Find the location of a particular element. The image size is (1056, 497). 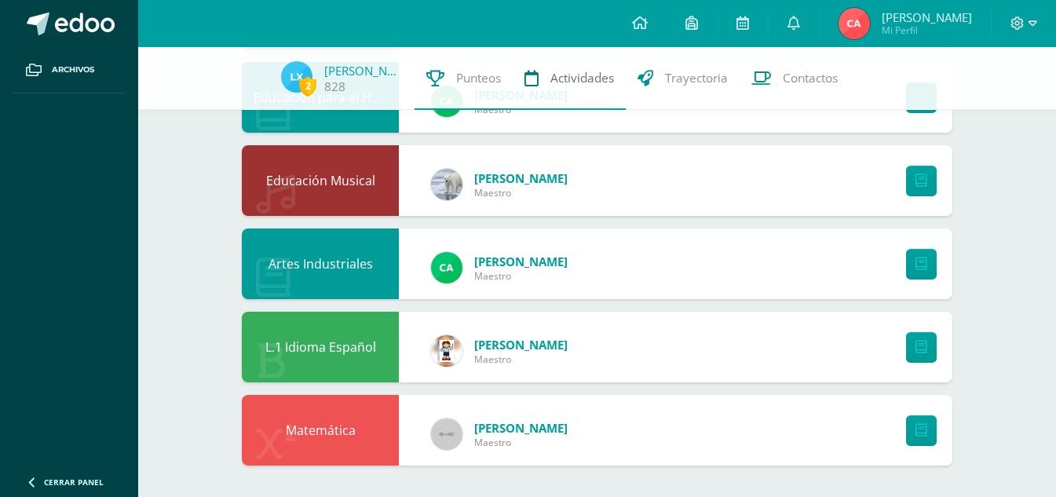

div: Artes Industriales is located at coordinates (320, 264).